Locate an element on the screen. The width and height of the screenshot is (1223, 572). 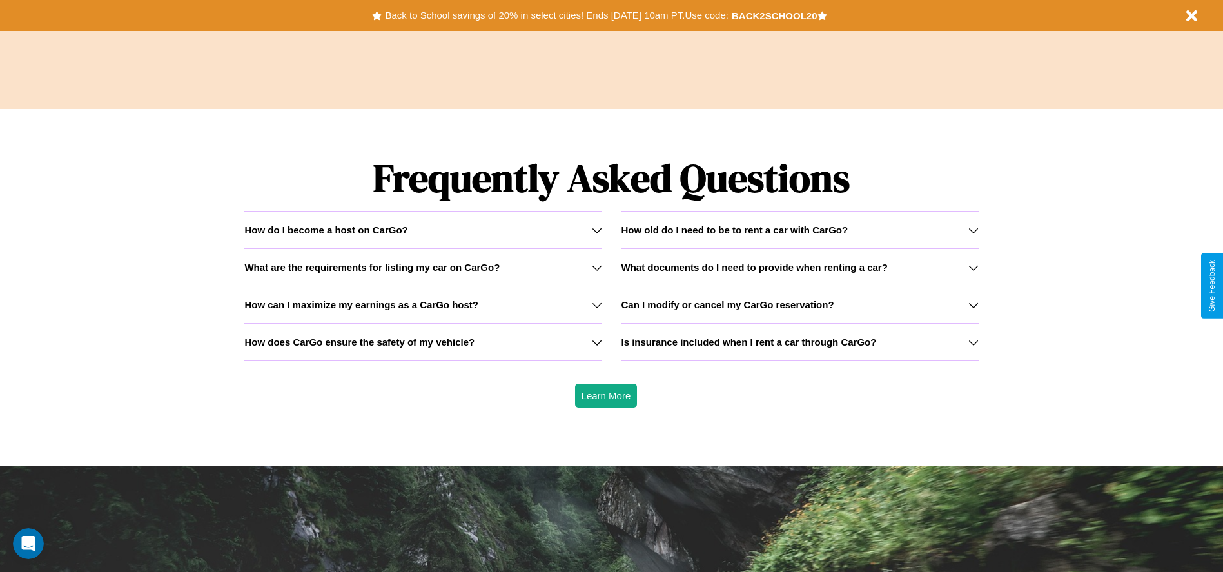
h3: How does CarGo ensure the safety of my vehicle? is located at coordinates (359, 342).